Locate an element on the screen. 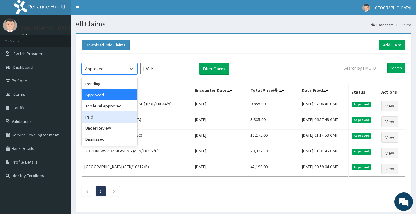  a: Online is located at coordinates (29, 36).